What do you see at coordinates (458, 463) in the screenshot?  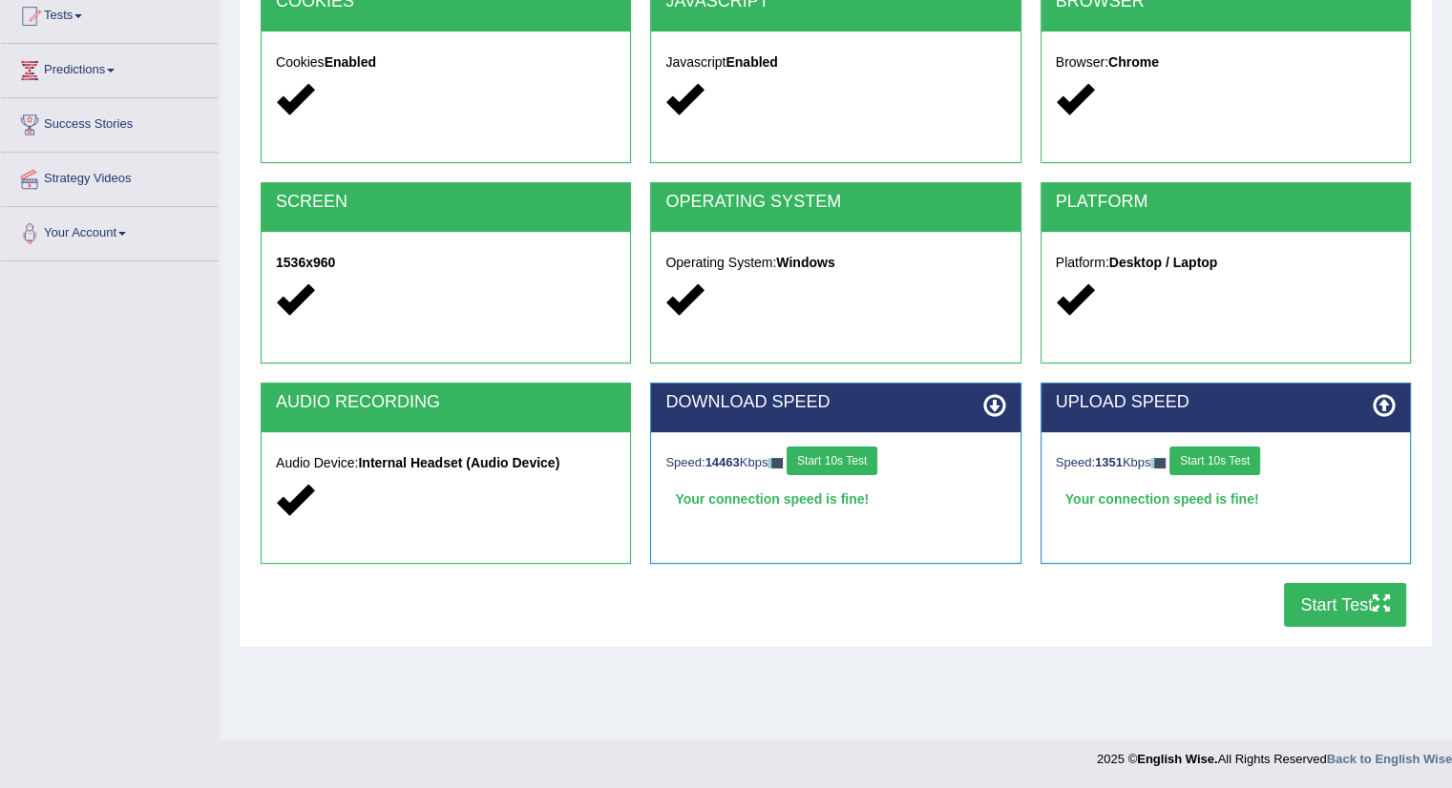 I see `strong: Internal Headset (Audio Device)` at bounding box center [458, 463].